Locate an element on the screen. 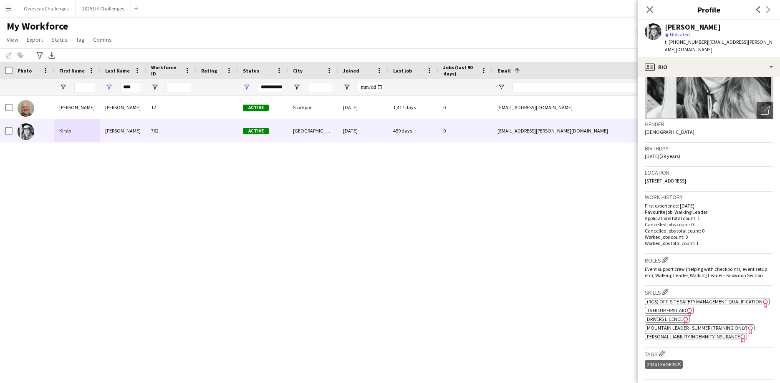 This screenshot has width=780, height=383. h3: Skills is located at coordinates (709, 292).